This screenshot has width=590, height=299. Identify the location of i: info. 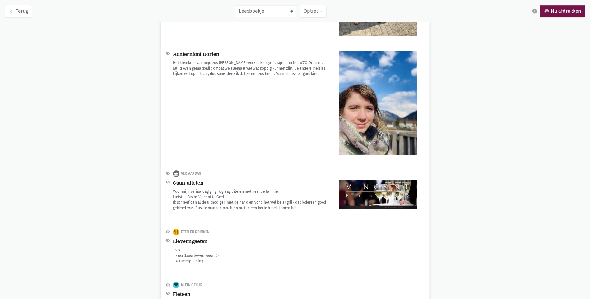
(535, 11).